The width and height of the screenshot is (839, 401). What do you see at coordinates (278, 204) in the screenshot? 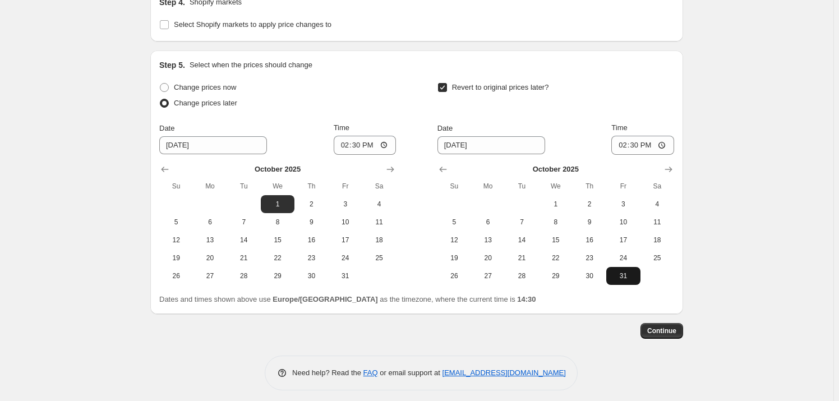
I see `button: Wednesday October 1 2025` at bounding box center [278, 204].